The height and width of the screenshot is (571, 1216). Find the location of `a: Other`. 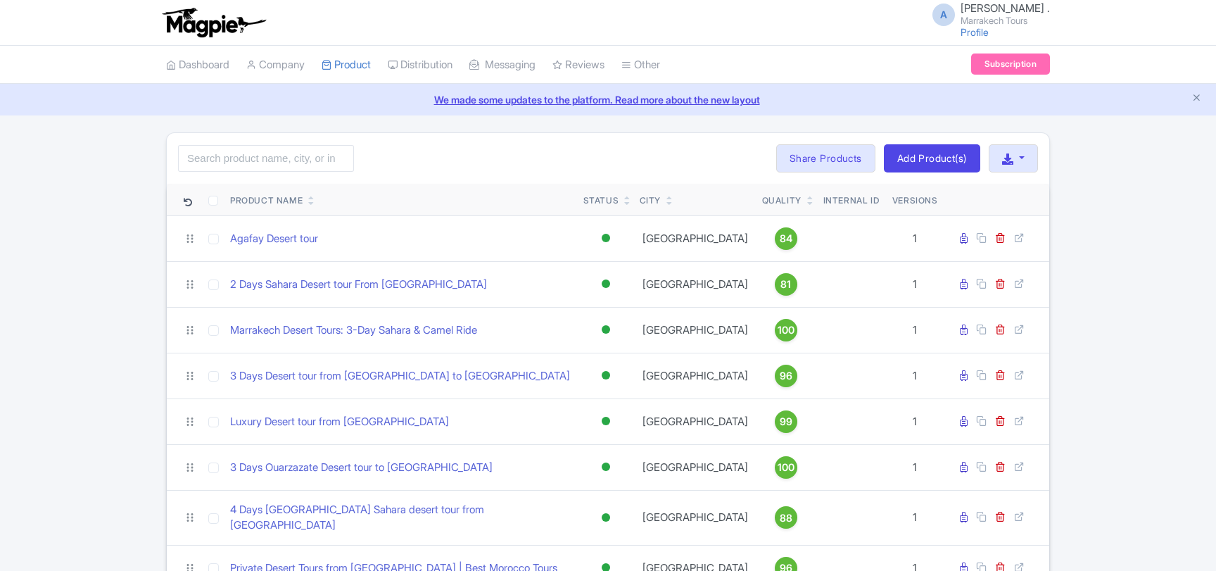

a: Other is located at coordinates (640, 65).